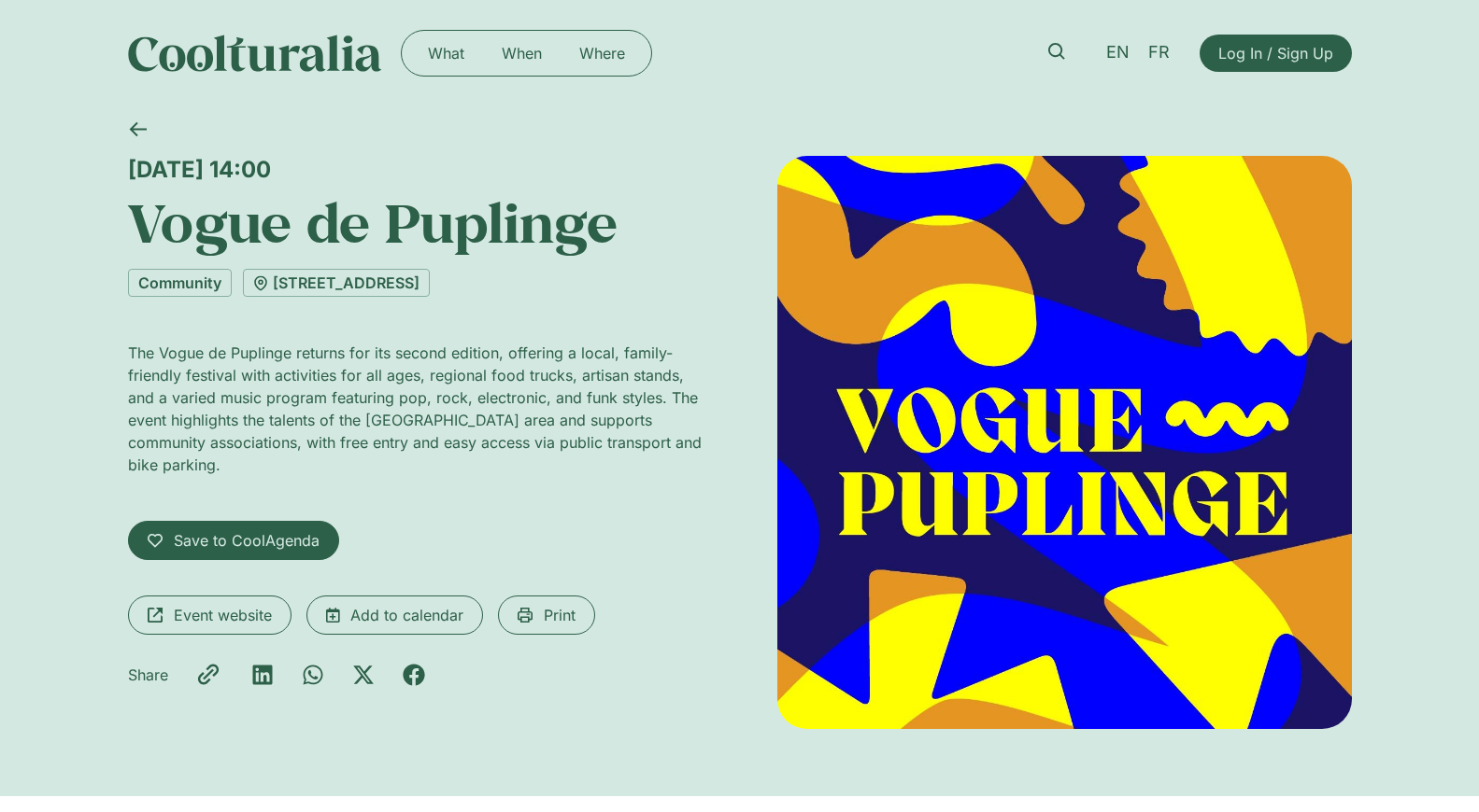 The height and width of the screenshot is (812, 1479). Describe the element at coordinates (1117, 52) in the screenshot. I see `span: EN` at that location.